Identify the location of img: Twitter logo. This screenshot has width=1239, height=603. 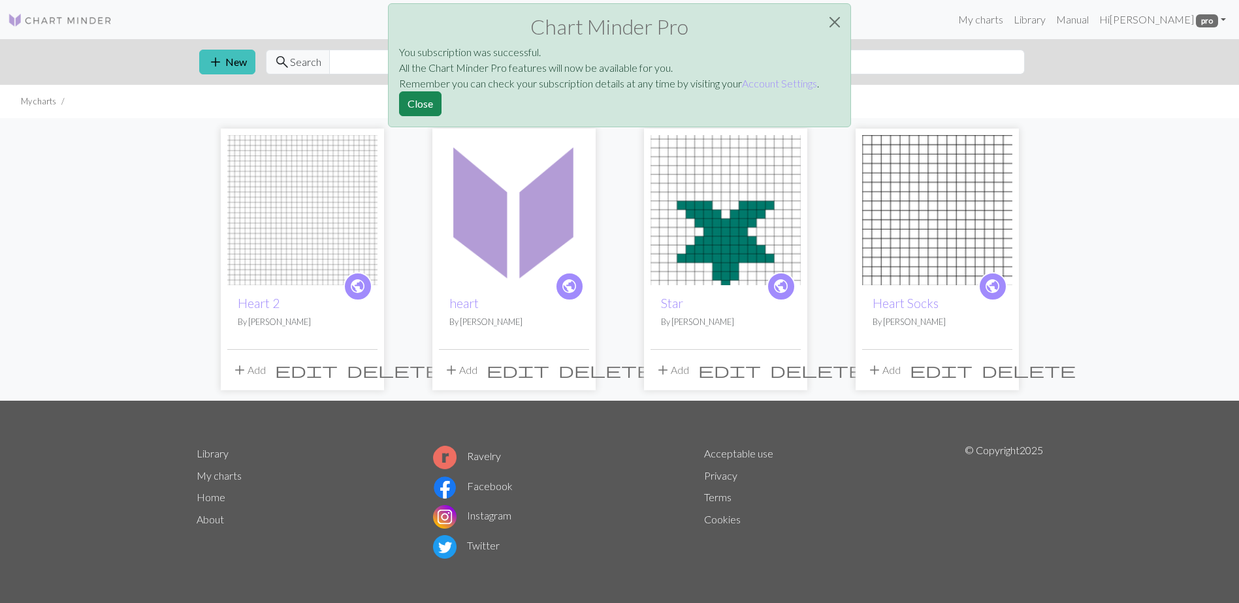
(445, 547).